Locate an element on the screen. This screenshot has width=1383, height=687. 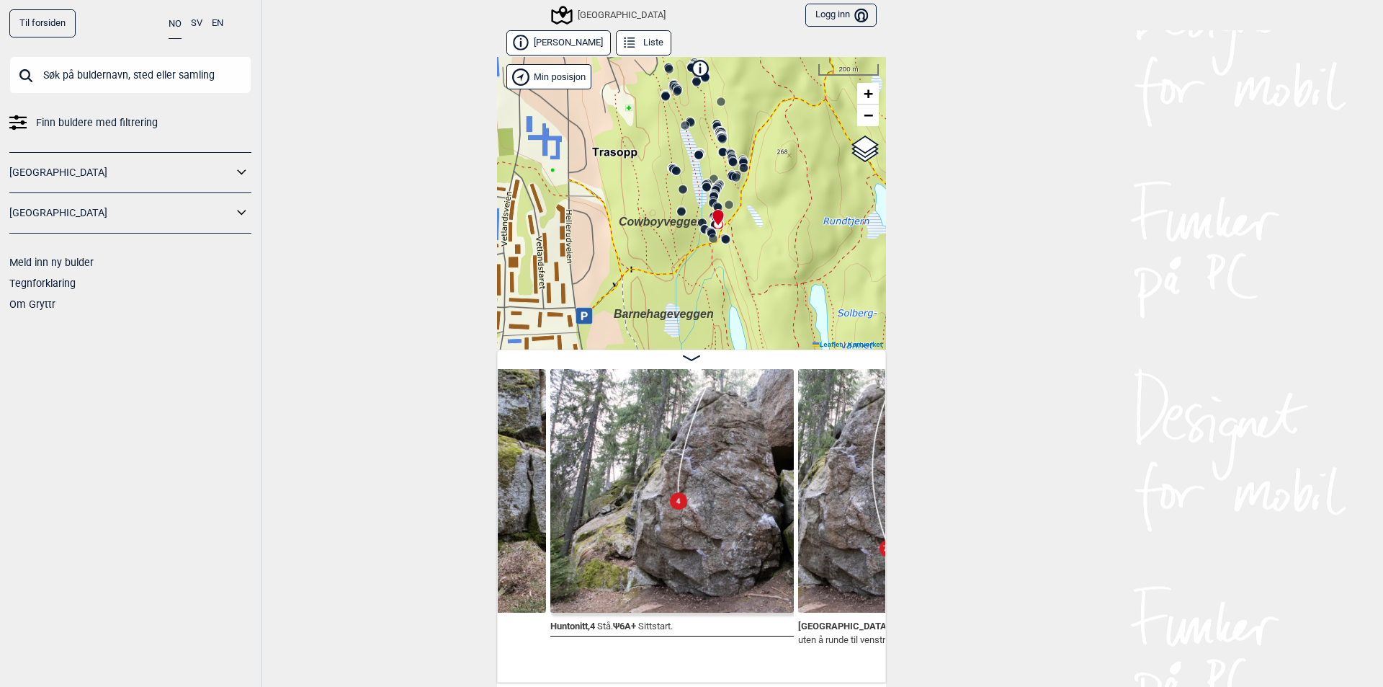
p: Sittstart. is located at coordinates (656, 625).